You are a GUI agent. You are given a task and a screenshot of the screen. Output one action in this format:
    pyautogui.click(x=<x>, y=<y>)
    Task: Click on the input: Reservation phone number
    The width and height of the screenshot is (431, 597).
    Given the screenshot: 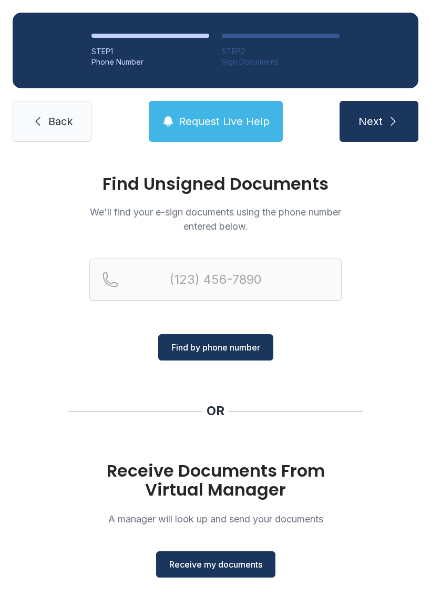 What is the action you would take?
    pyautogui.click(x=215, y=279)
    